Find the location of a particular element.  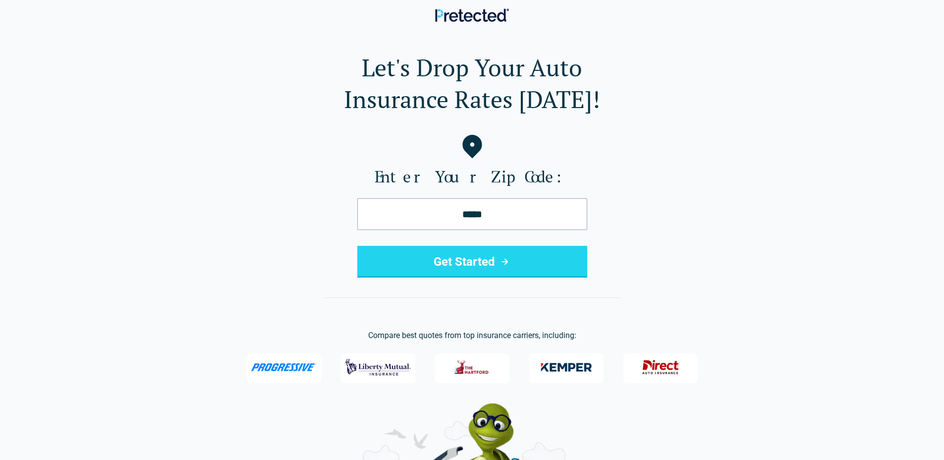

img: The Hartford is located at coordinates (472, 367).